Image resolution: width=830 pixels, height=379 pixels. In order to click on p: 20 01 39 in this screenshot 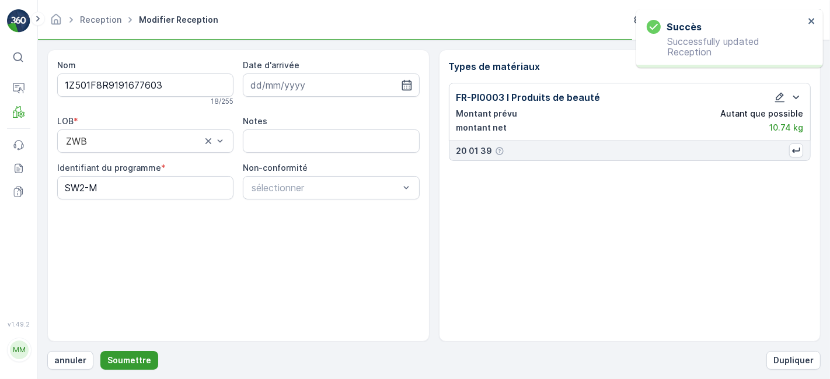, I will do `click(474, 151)`.